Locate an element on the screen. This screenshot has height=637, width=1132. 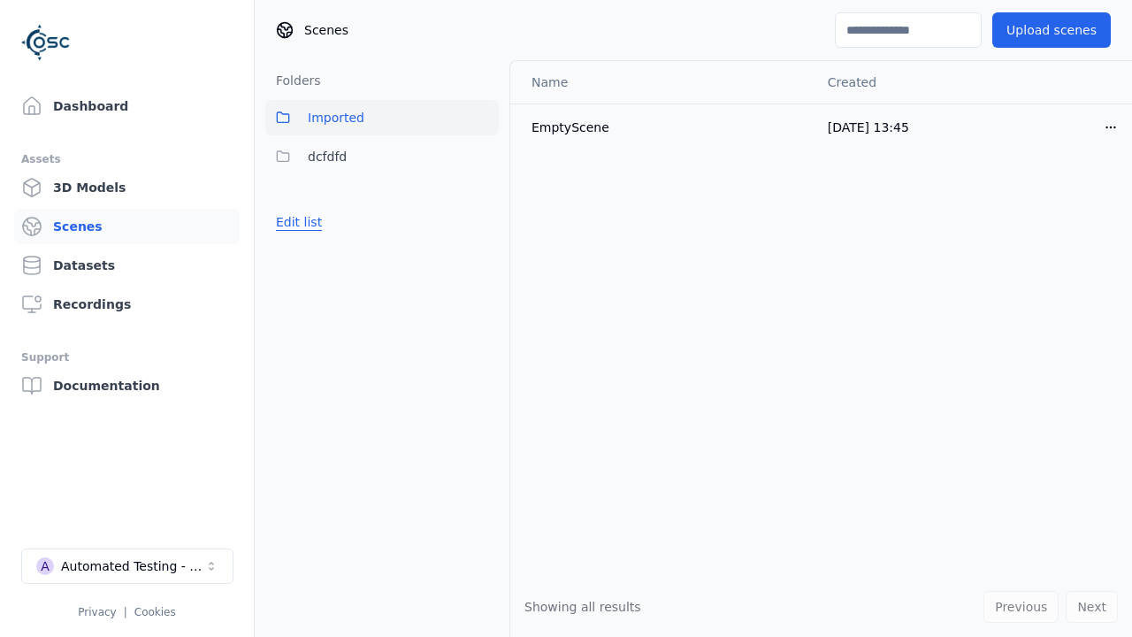
button: dcfdfd is located at coordinates (382, 156).